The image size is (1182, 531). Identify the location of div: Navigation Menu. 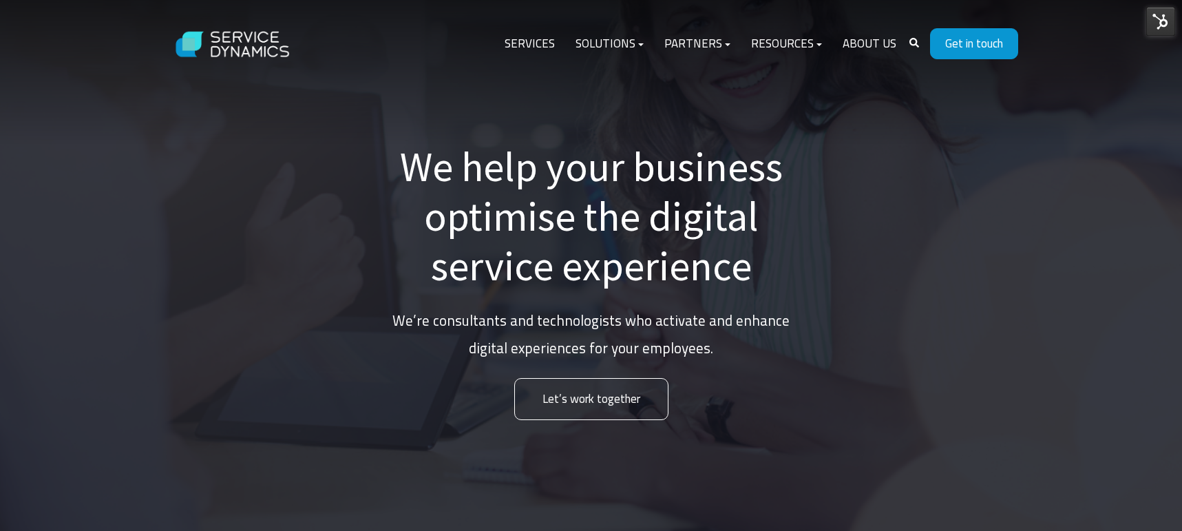
(700, 44).